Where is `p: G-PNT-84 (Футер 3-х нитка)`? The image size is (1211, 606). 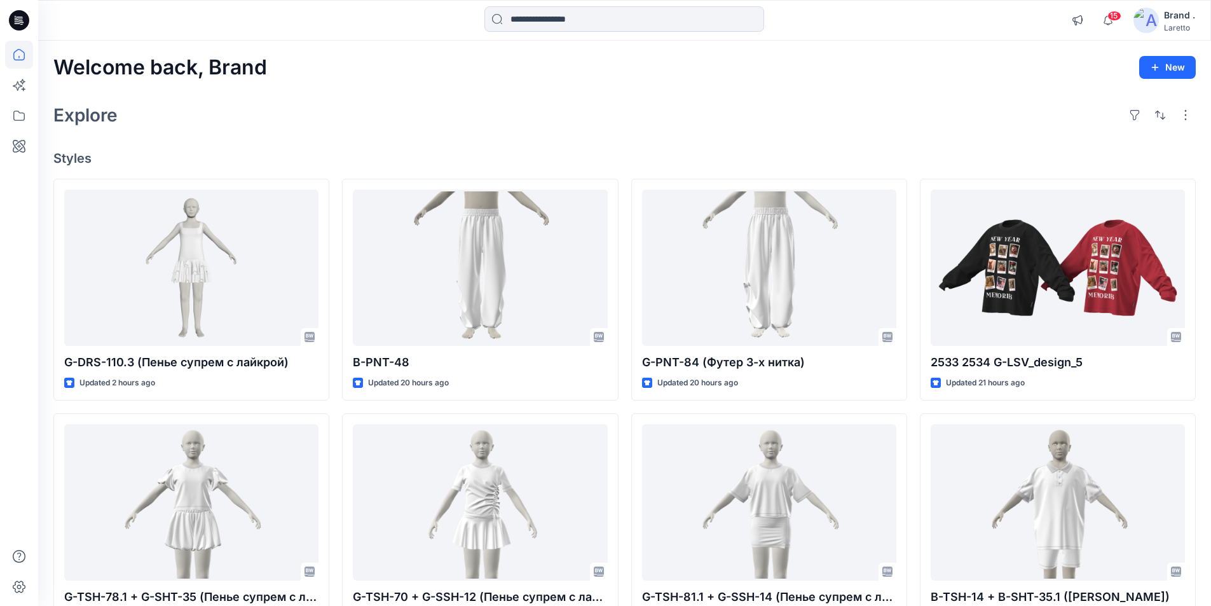 p: G-PNT-84 (Футер 3-х нитка) is located at coordinates (769, 362).